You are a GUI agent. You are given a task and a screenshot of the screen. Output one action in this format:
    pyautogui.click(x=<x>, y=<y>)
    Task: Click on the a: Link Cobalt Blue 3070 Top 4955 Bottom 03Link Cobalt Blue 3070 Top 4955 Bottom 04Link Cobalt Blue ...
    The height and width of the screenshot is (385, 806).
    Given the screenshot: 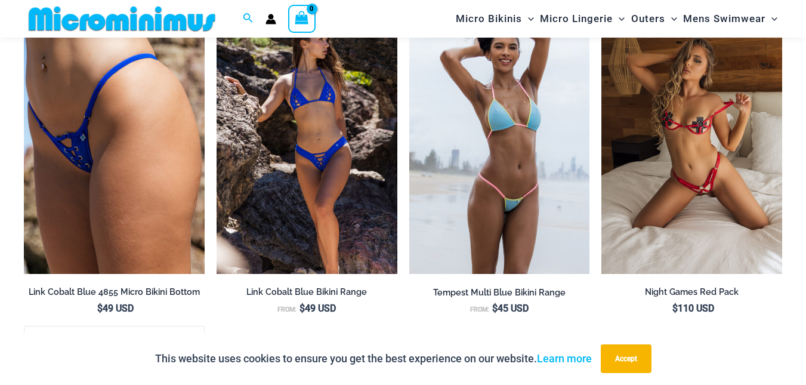 What is the action you would take?
    pyautogui.click(x=306, y=138)
    